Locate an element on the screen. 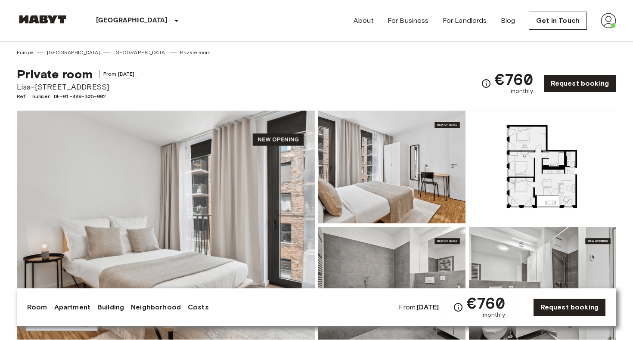  a: Neighborhood is located at coordinates (156, 307).